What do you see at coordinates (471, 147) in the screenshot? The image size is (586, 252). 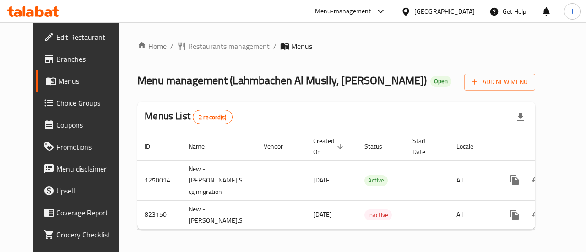 I see `span: Locale` at bounding box center [471, 147].